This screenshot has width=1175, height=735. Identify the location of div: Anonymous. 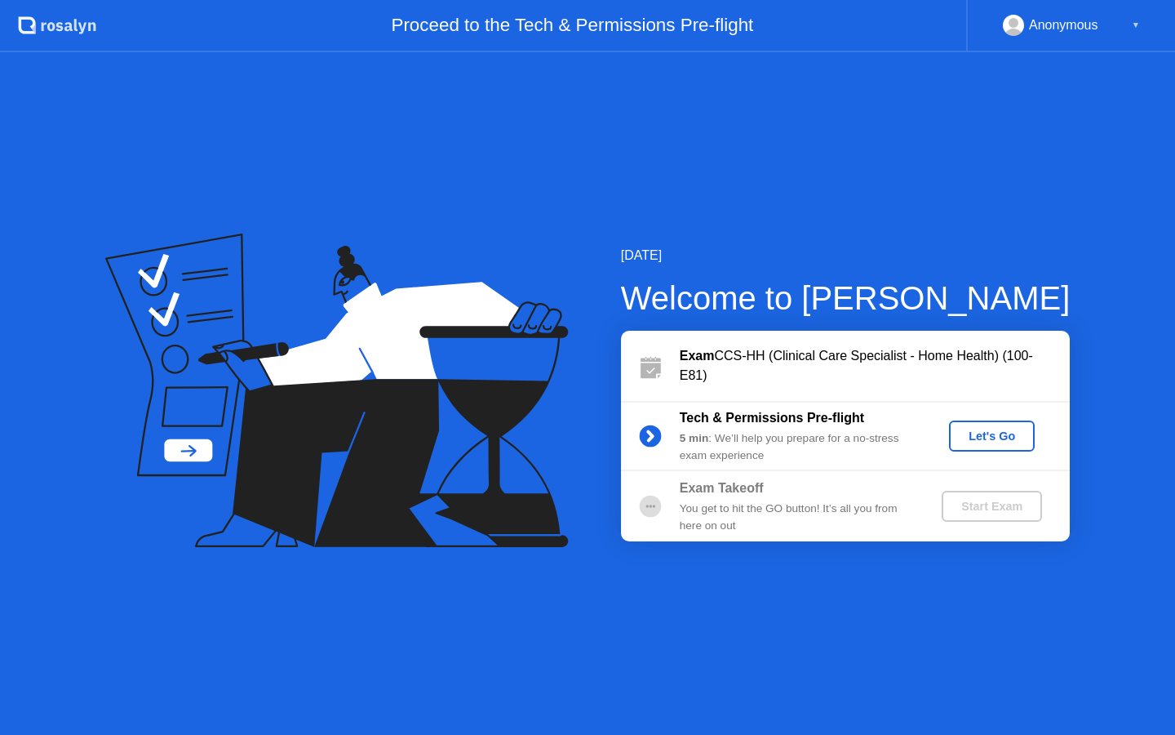
(1064, 25).